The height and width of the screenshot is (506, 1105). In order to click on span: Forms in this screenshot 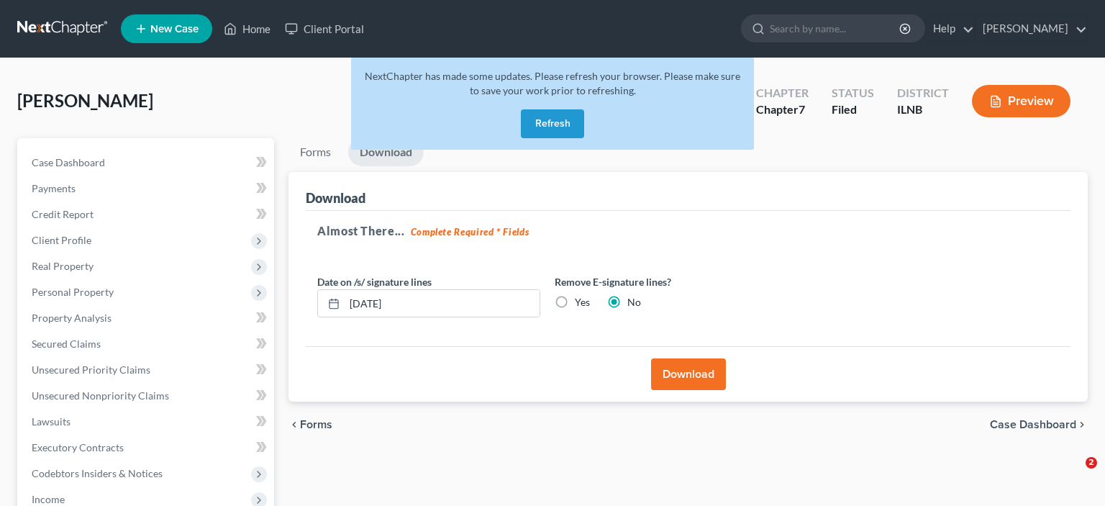, I will do `click(316, 424)`.